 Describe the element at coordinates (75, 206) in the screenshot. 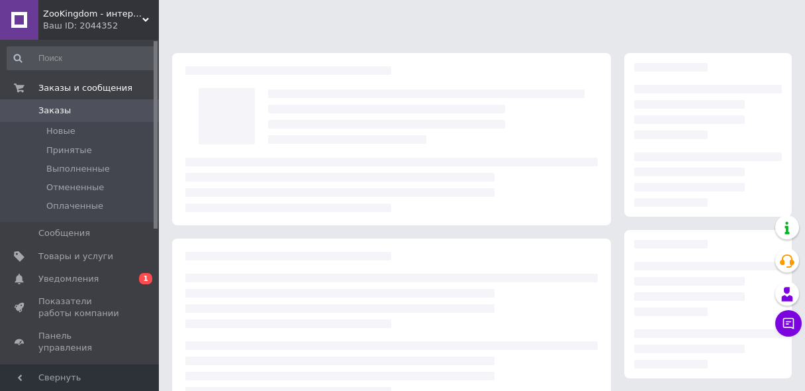

I see `span: Оплаченные` at that location.